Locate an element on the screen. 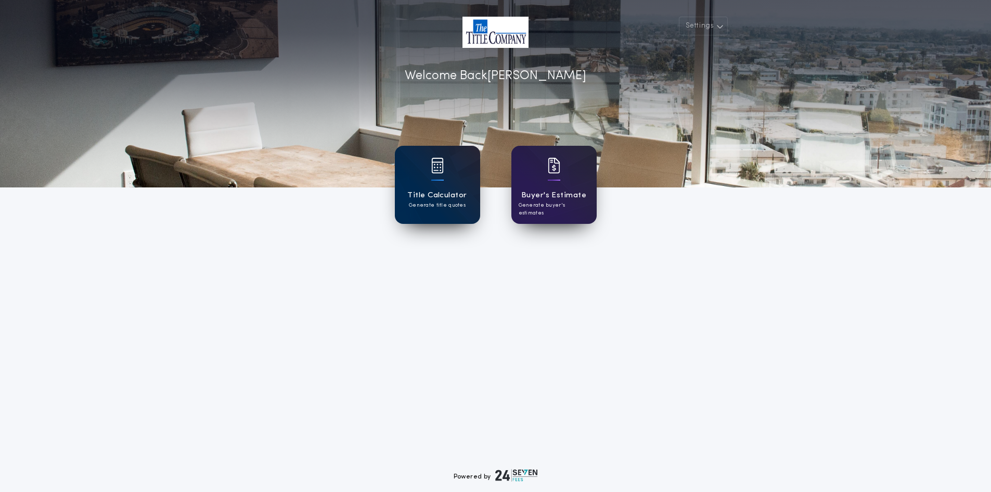 This screenshot has width=991, height=492. h1: Title Calculator is located at coordinates (437, 195).